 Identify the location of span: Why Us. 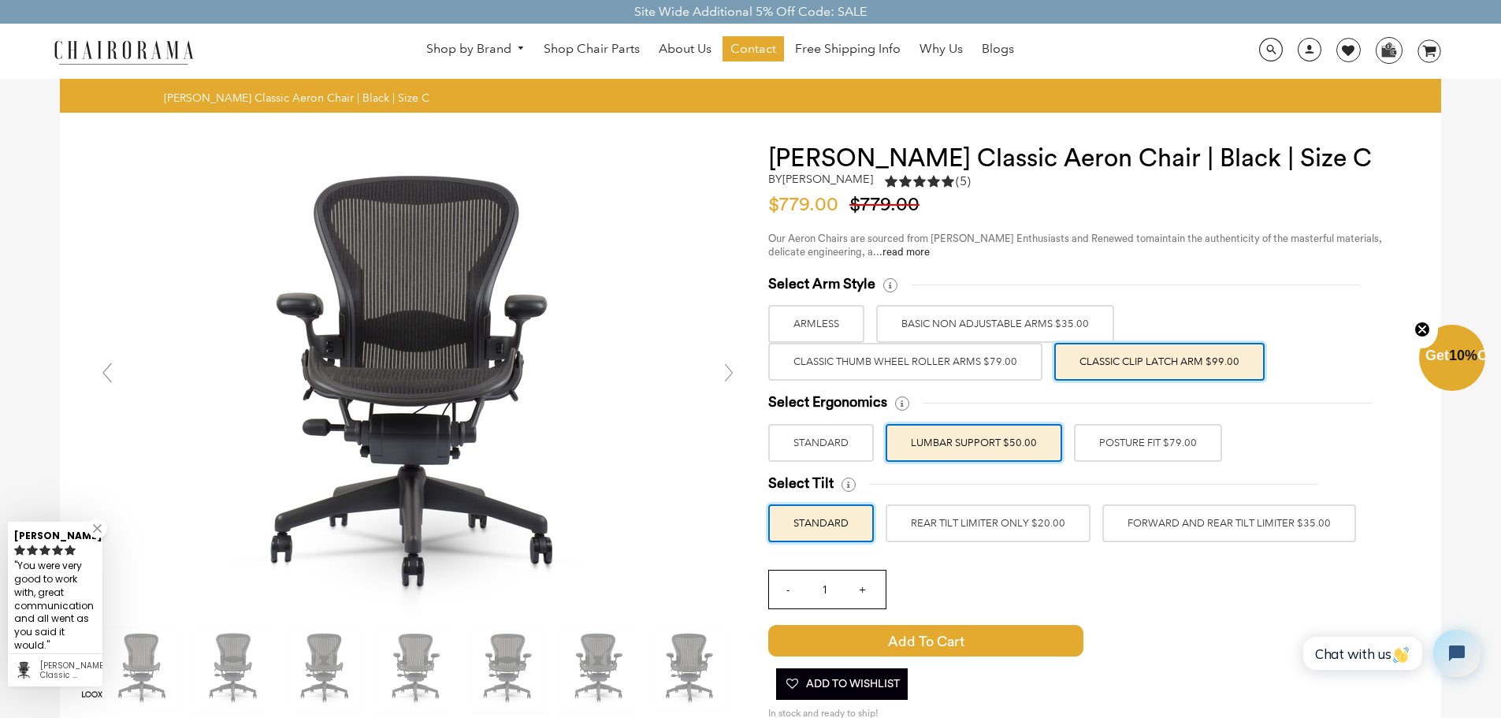
(941, 49).